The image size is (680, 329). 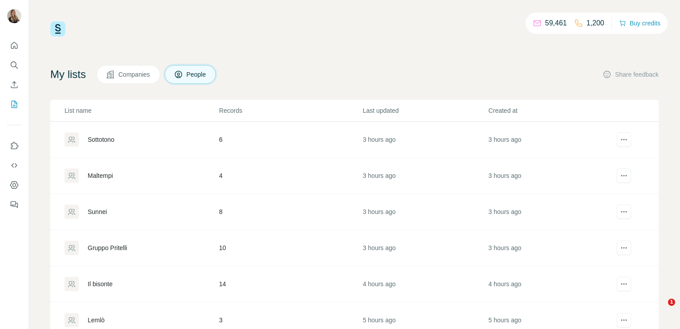 I want to click on p: 1,200, so click(x=596, y=23).